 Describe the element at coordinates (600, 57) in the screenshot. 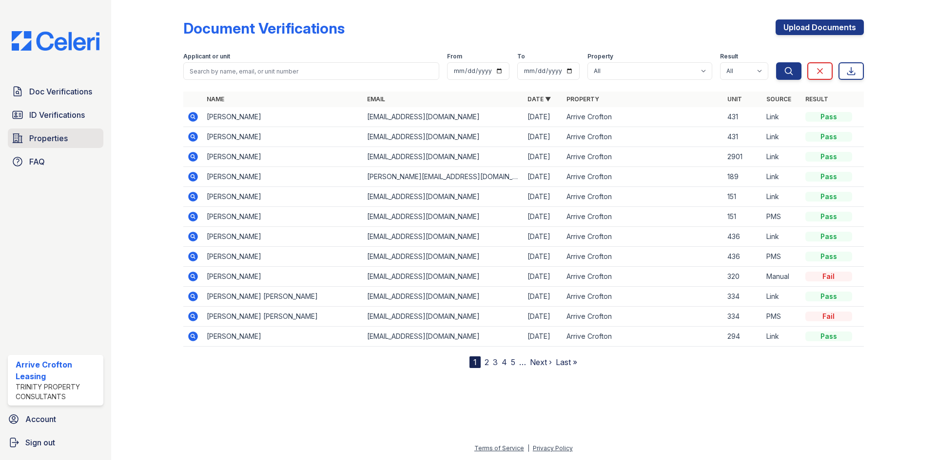

I see `label: Property` at that location.